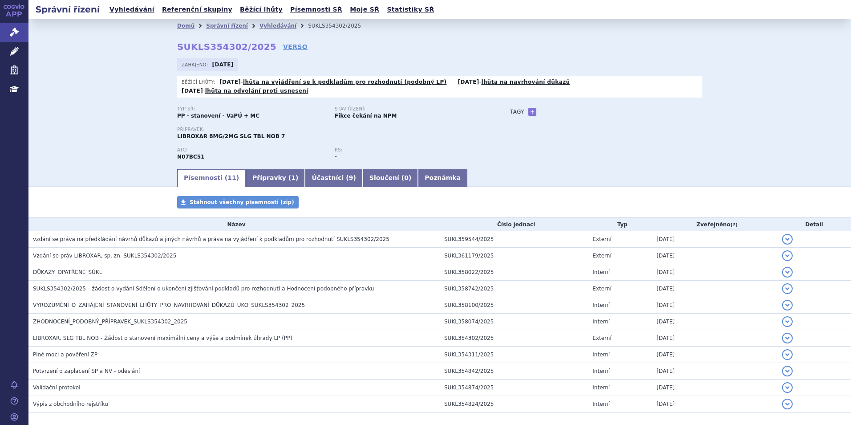 Image resolution: width=851 pixels, height=425 pixels. Describe the element at coordinates (351, 178) in the screenshot. I see `span: 9` at that location.